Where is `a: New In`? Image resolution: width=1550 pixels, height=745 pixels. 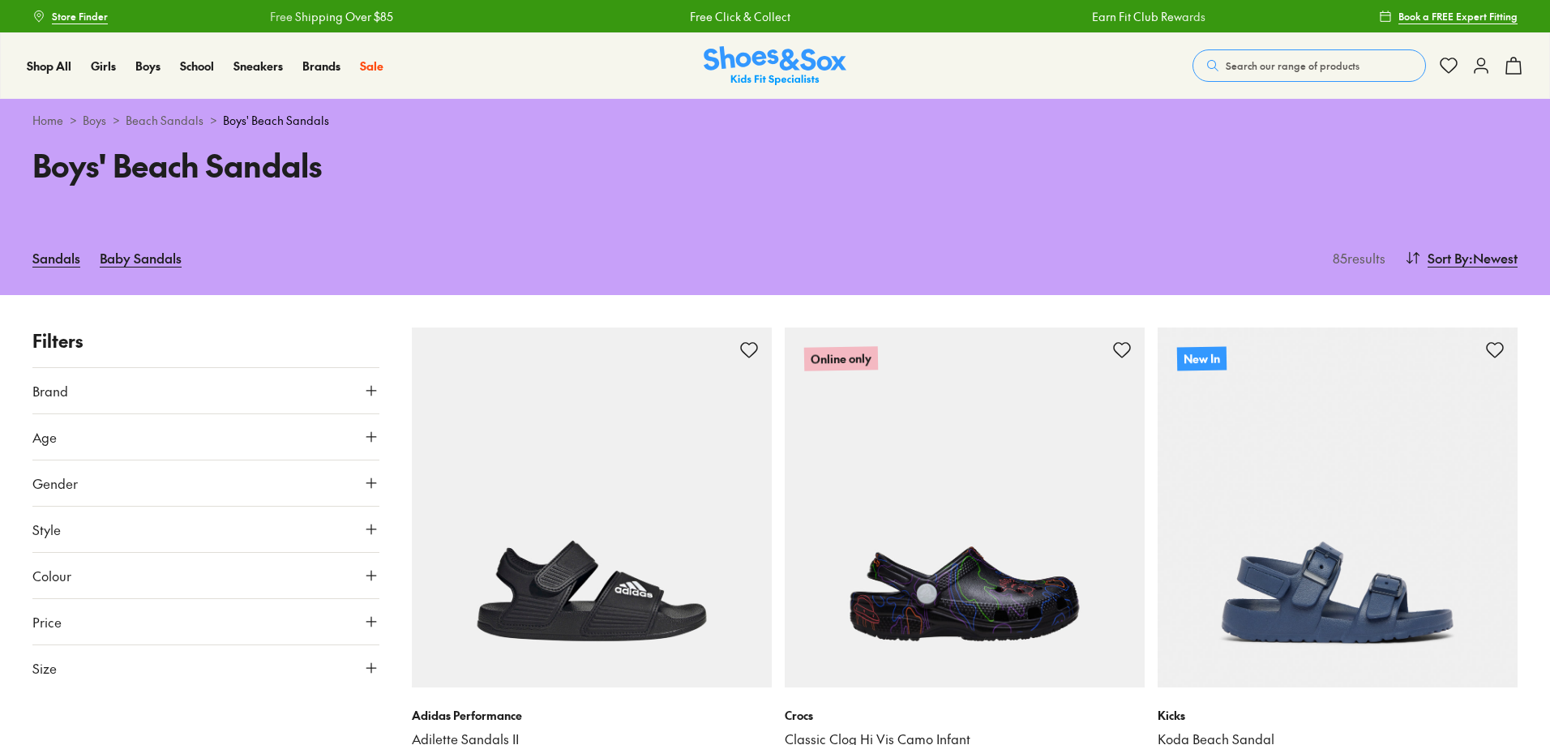 a: New In is located at coordinates (1338, 508).